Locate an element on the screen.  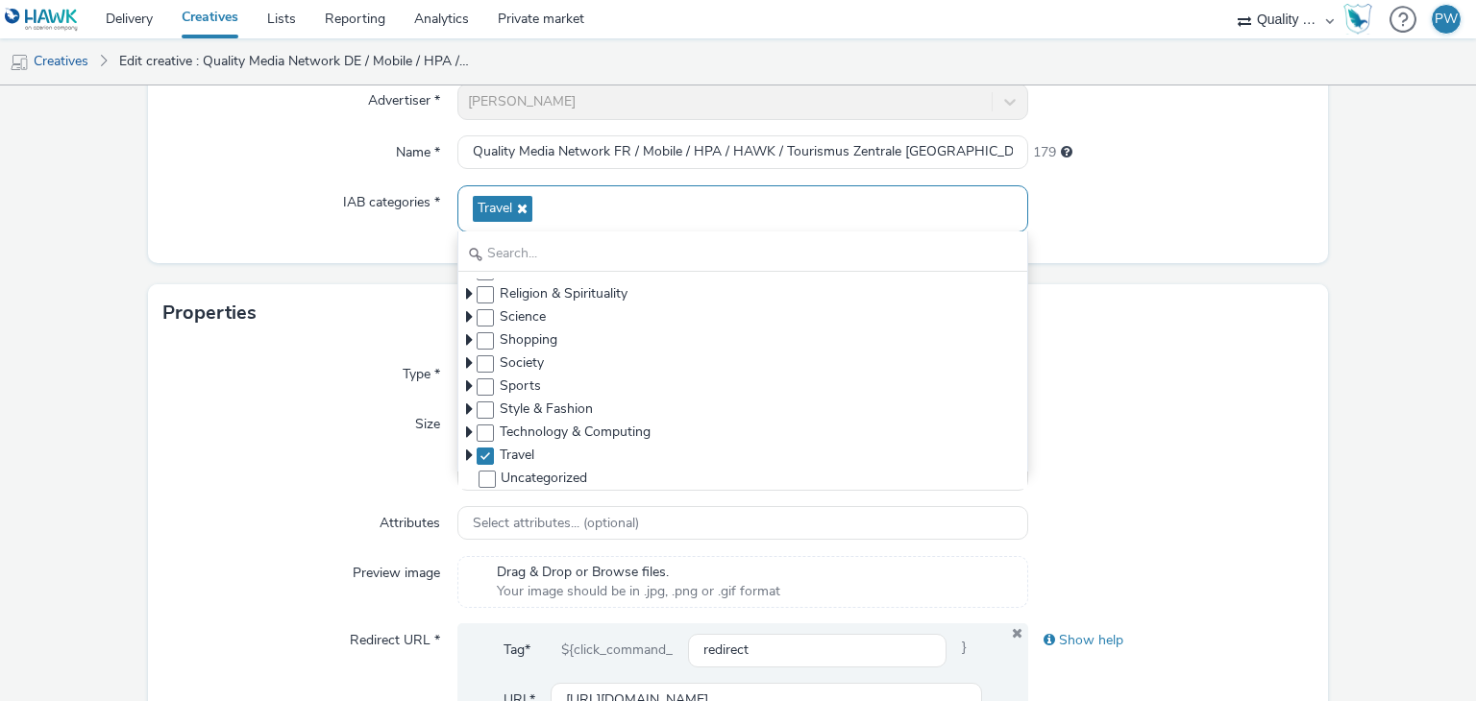
div: ${click_command_ is located at coordinates (617, 650).